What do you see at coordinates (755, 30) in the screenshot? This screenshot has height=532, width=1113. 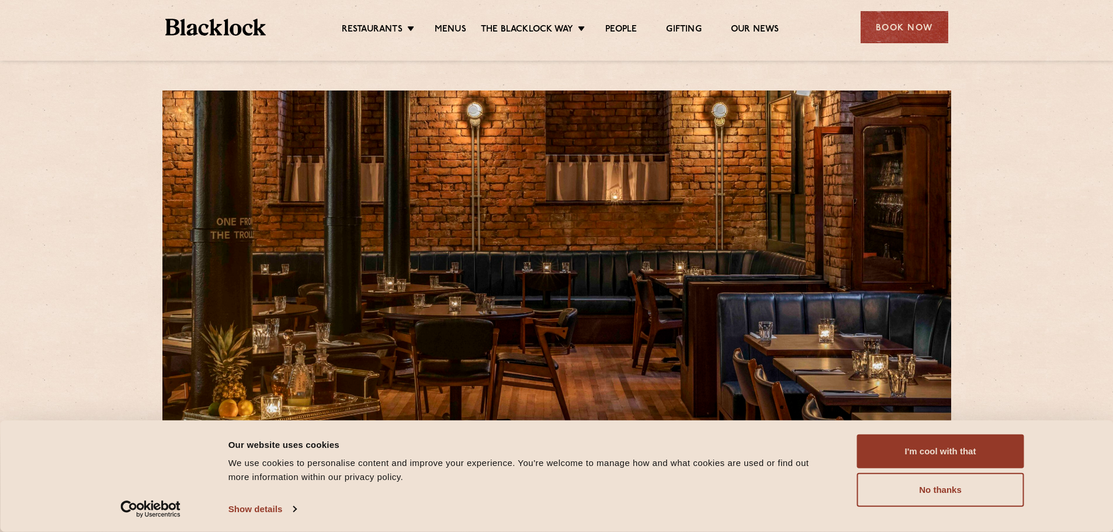 I see `a: Our News` at bounding box center [755, 30].